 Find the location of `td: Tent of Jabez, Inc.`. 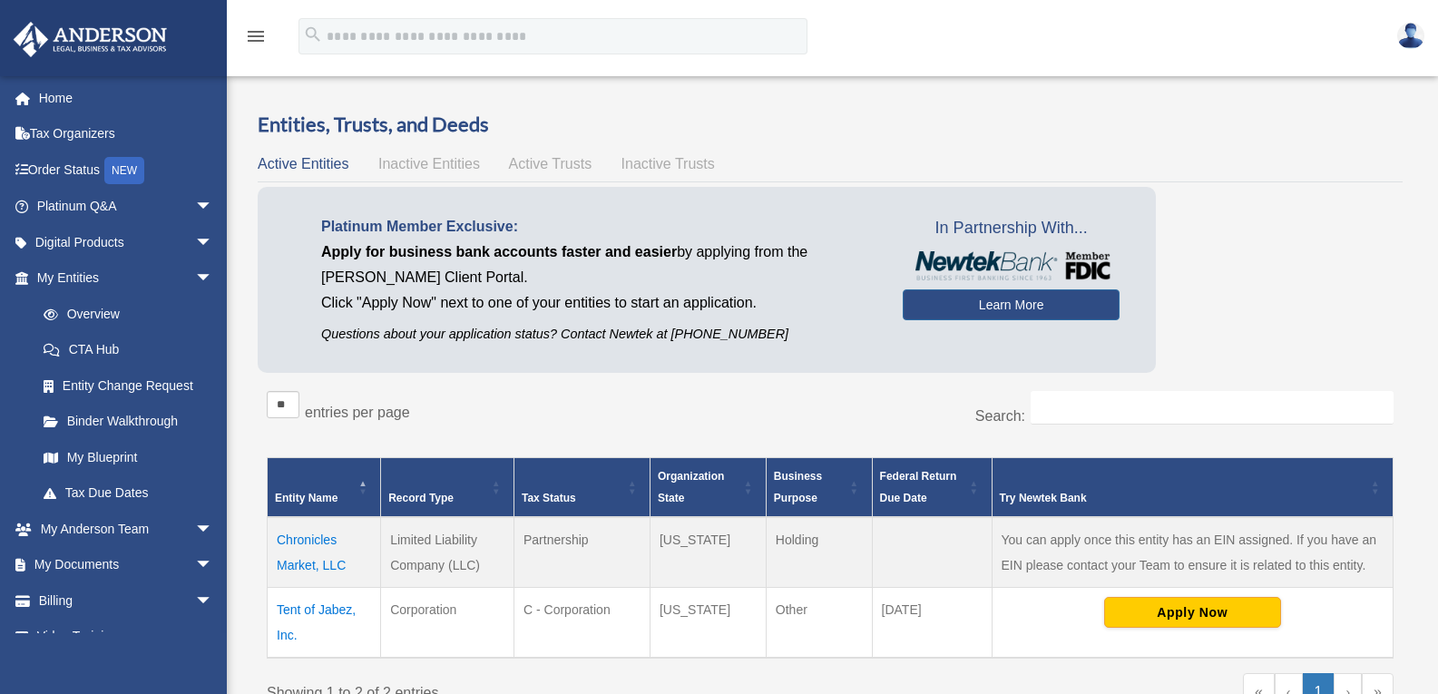

td: Tent of Jabez, Inc. is located at coordinates (324, 623).